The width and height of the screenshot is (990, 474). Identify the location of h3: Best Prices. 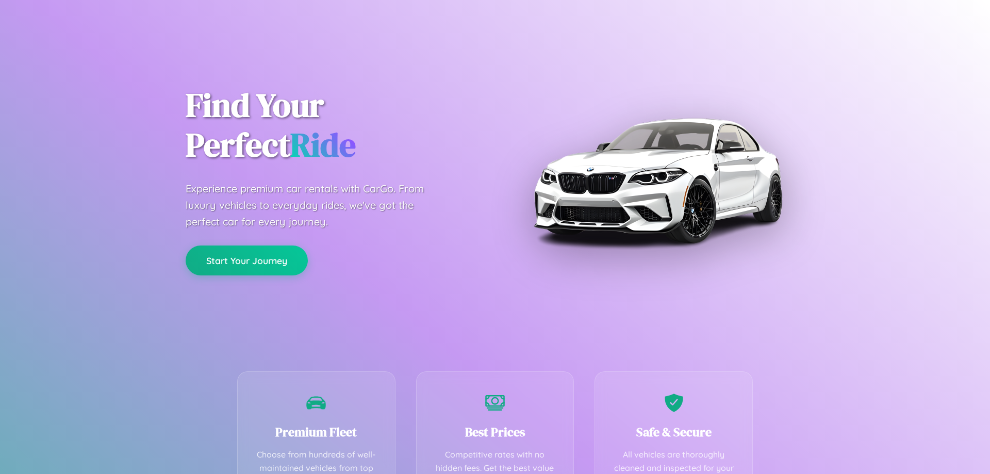
(495, 431).